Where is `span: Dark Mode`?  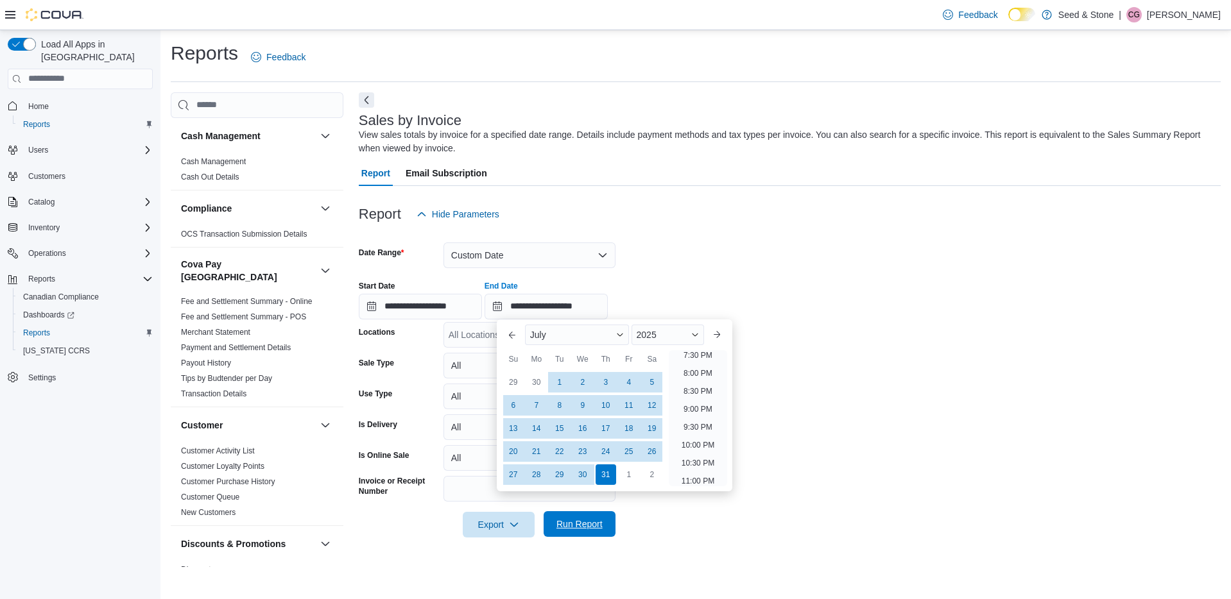
span: Dark Mode is located at coordinates (1008, 21).